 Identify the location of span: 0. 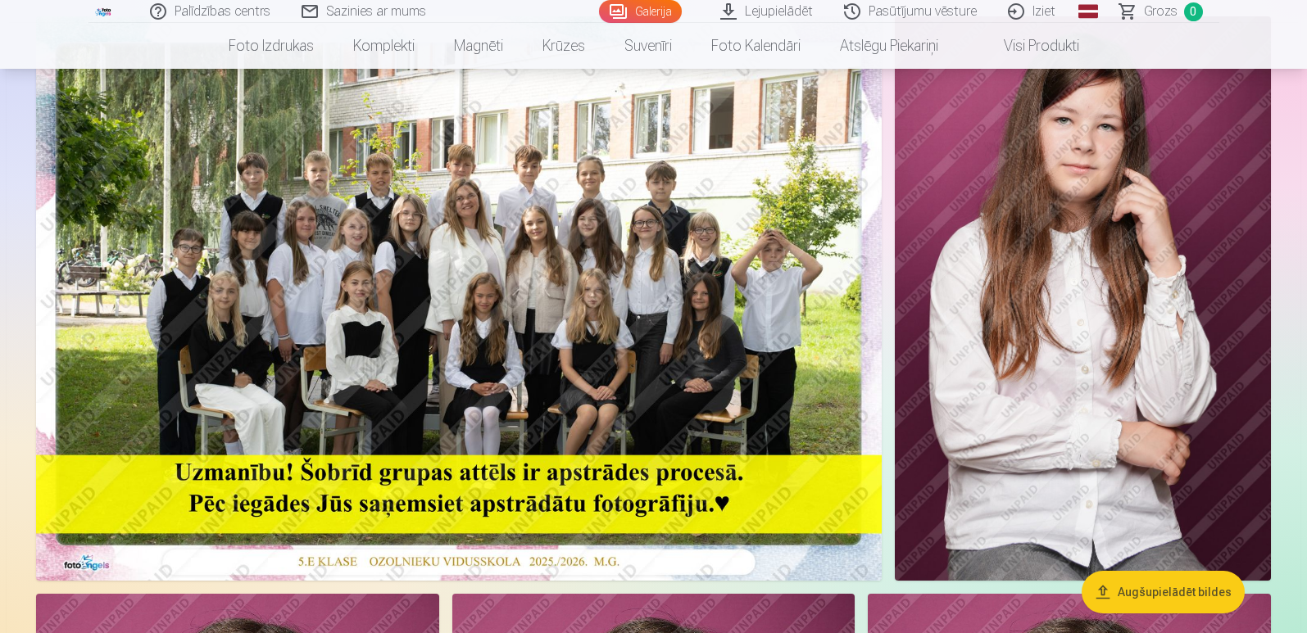
(1193, 11).